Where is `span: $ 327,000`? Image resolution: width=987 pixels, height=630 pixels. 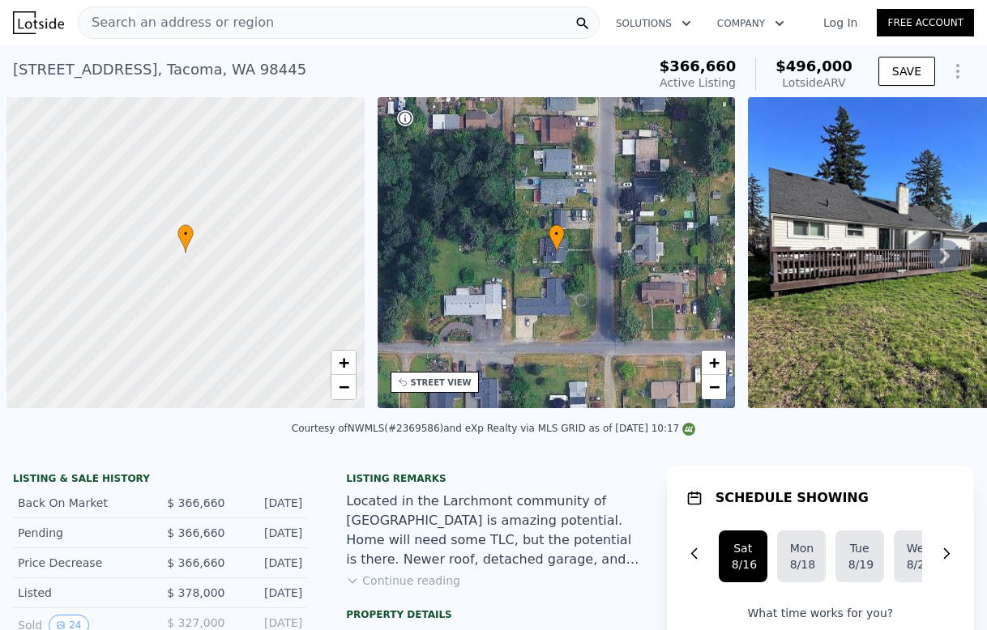
span: $ 327,000 is located at coordinates (195, 623).